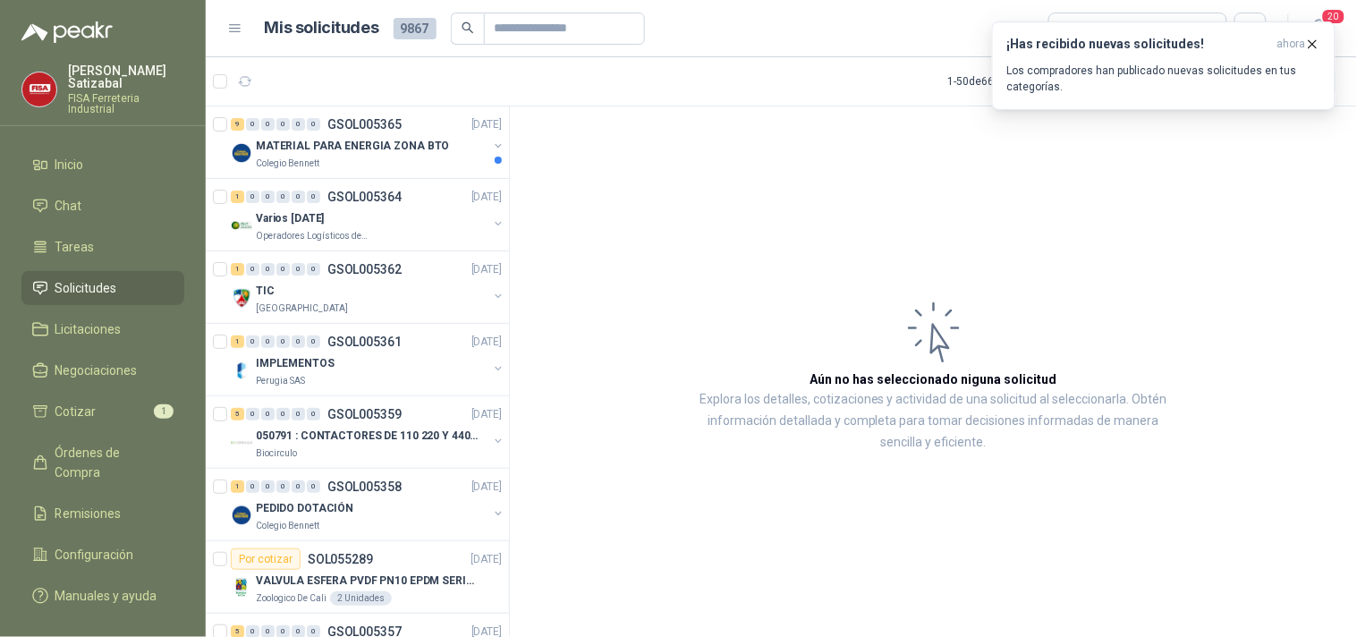 The height and width of the screenshot is (637, 1357). What do you see at coordinates (276, 453) in the screenshot?
I see `p: Biocirculo` at bounding box center [276, 453].